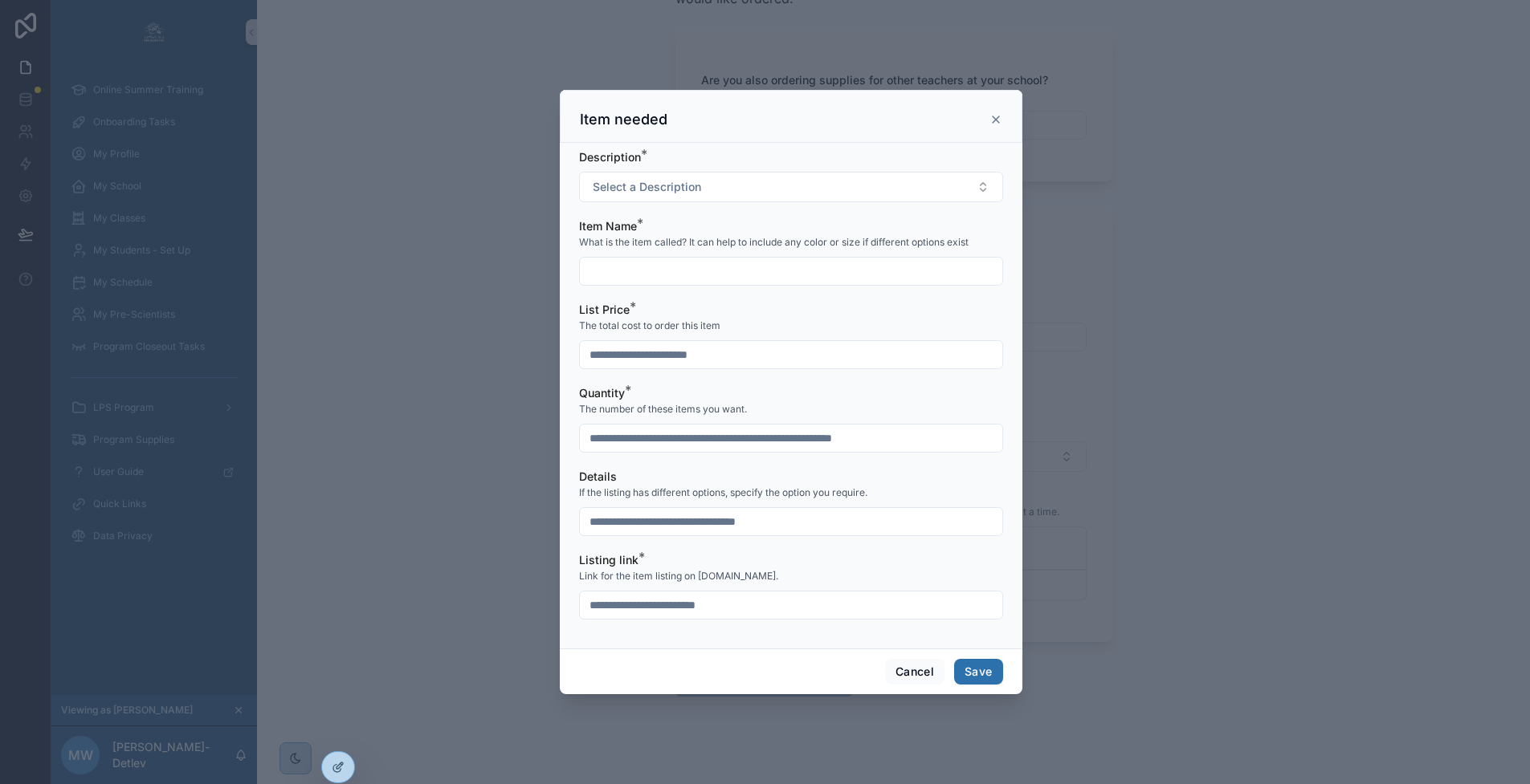 The width and height of the screenshot is (1530, 784). Describe the element at coordinates (773, 242) in the screenshot. I see `span: What is the item called? It can help to include any color or size if different options exist` at that location.